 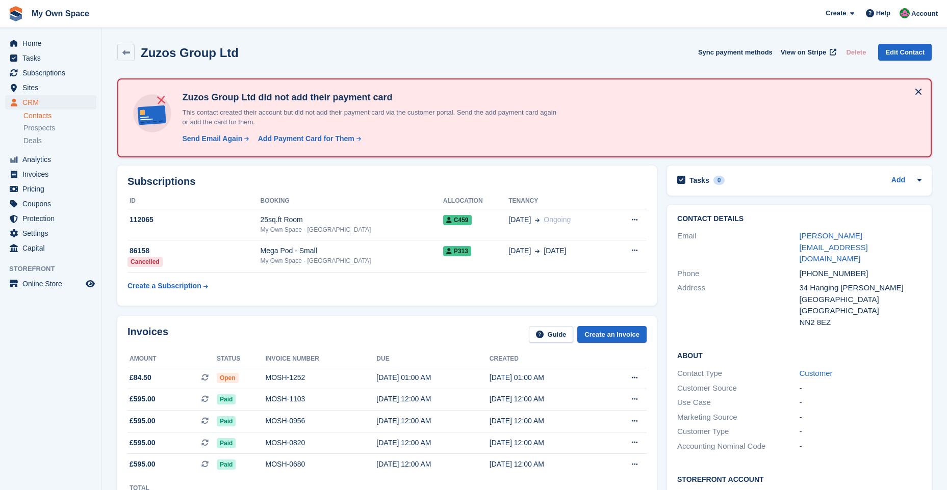 What do you see at coordinates (799, 355) in the screenshot?
I see `h2: About` at bounding box center [799, 355].